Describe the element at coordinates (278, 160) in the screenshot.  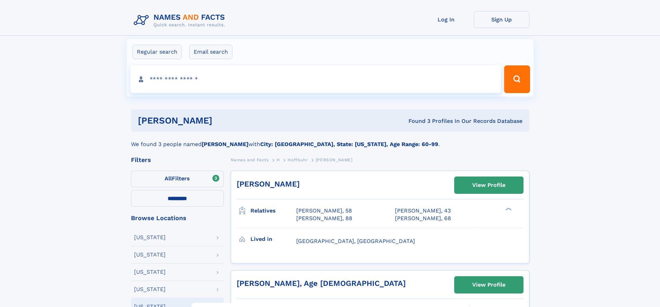
I see `a: H` at that location.